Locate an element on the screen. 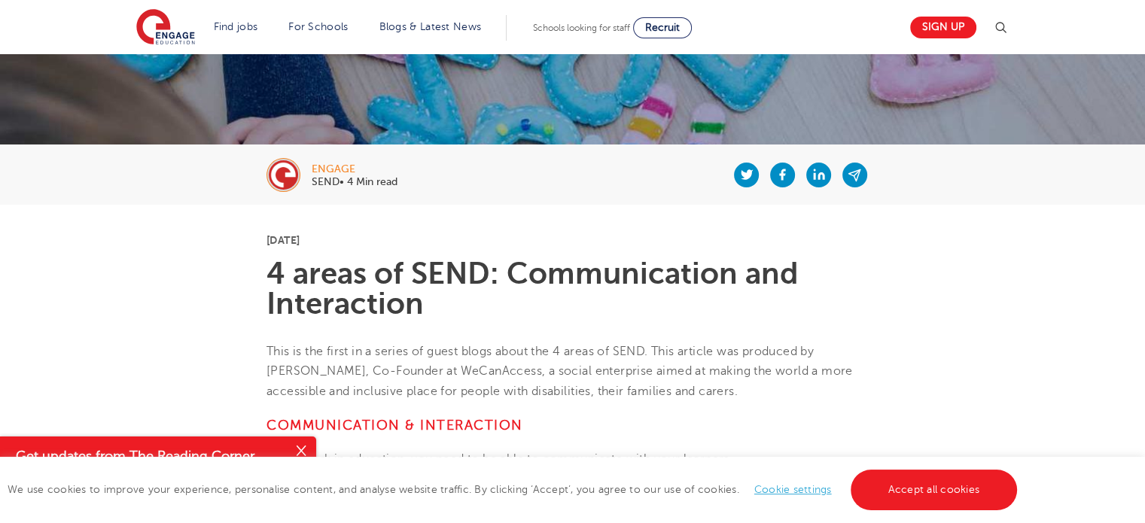  div: engage is located at coordinates (355, 169).